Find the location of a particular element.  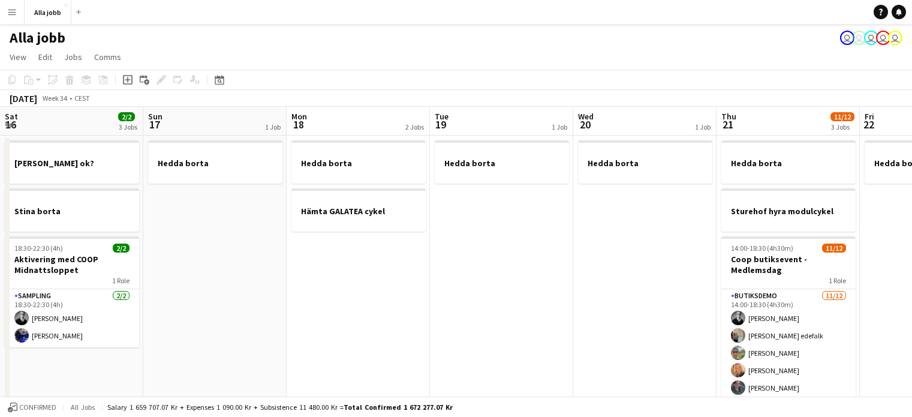

span: Sun is located at coordinates (155, 116).